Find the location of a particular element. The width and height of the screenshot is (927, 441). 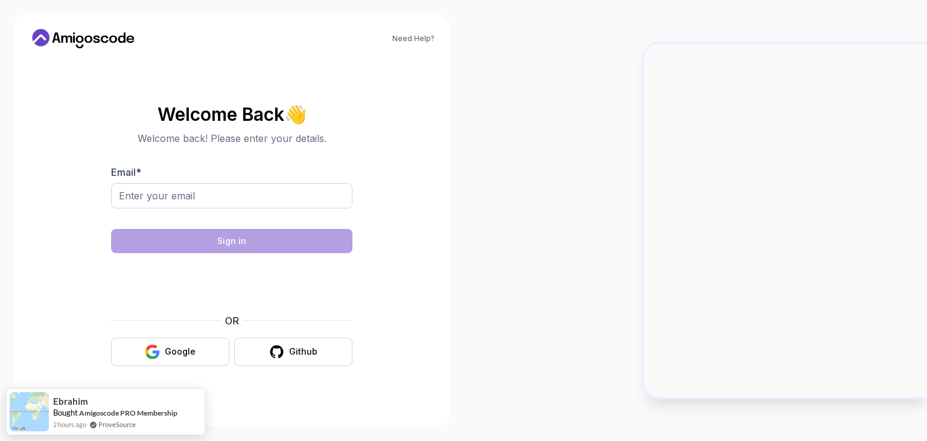

p: OR is located at coordinates (232, 320).